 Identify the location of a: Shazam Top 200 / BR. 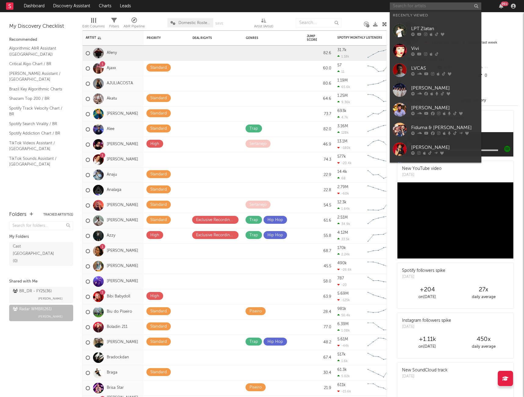
(38, 99).